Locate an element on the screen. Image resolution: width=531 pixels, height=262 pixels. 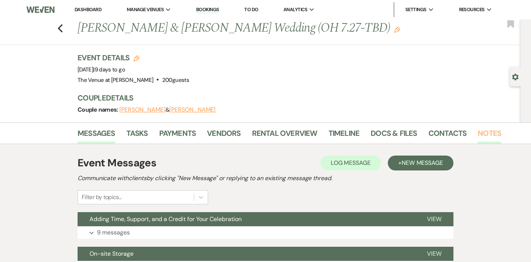
a: Notes is located at coordinates (489, 136).